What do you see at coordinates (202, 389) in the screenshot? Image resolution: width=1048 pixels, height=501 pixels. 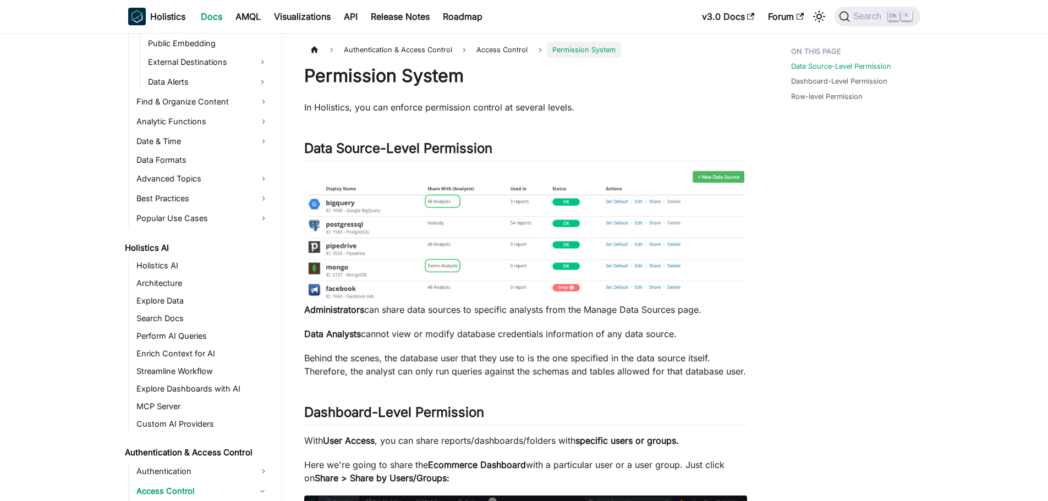 I see `a: Explore Dashboards with AI` at bounding box center [202, 389].